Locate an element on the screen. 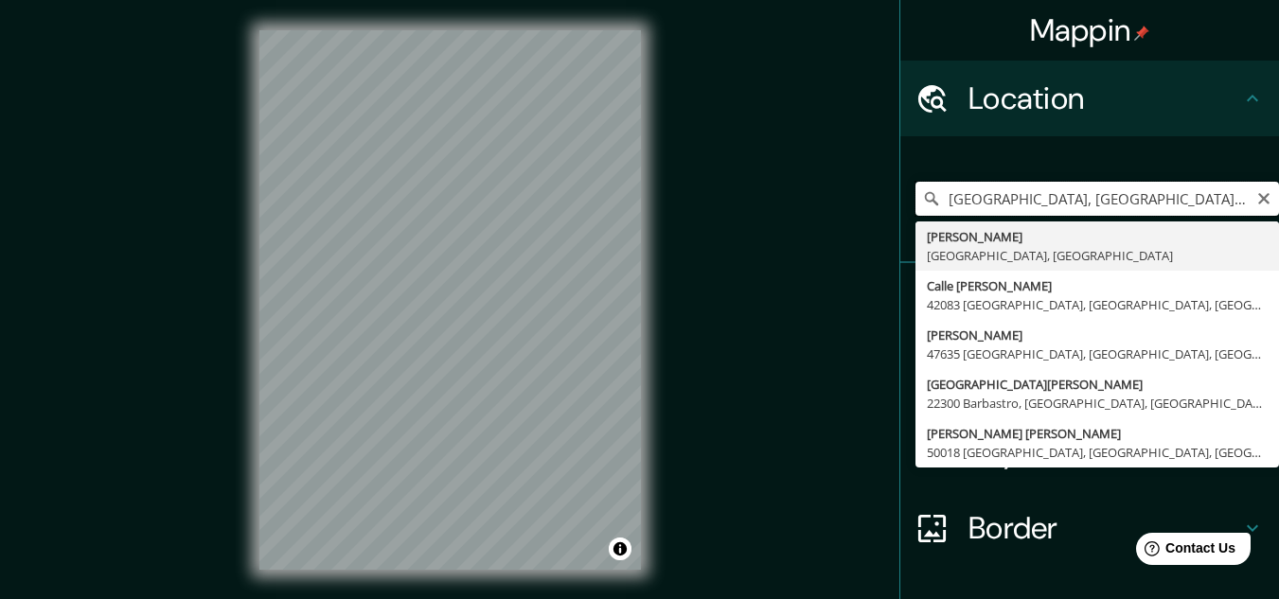 This screenshot has width=1279, height=599. h4: Mappin is located at coordinates (1090, 30).